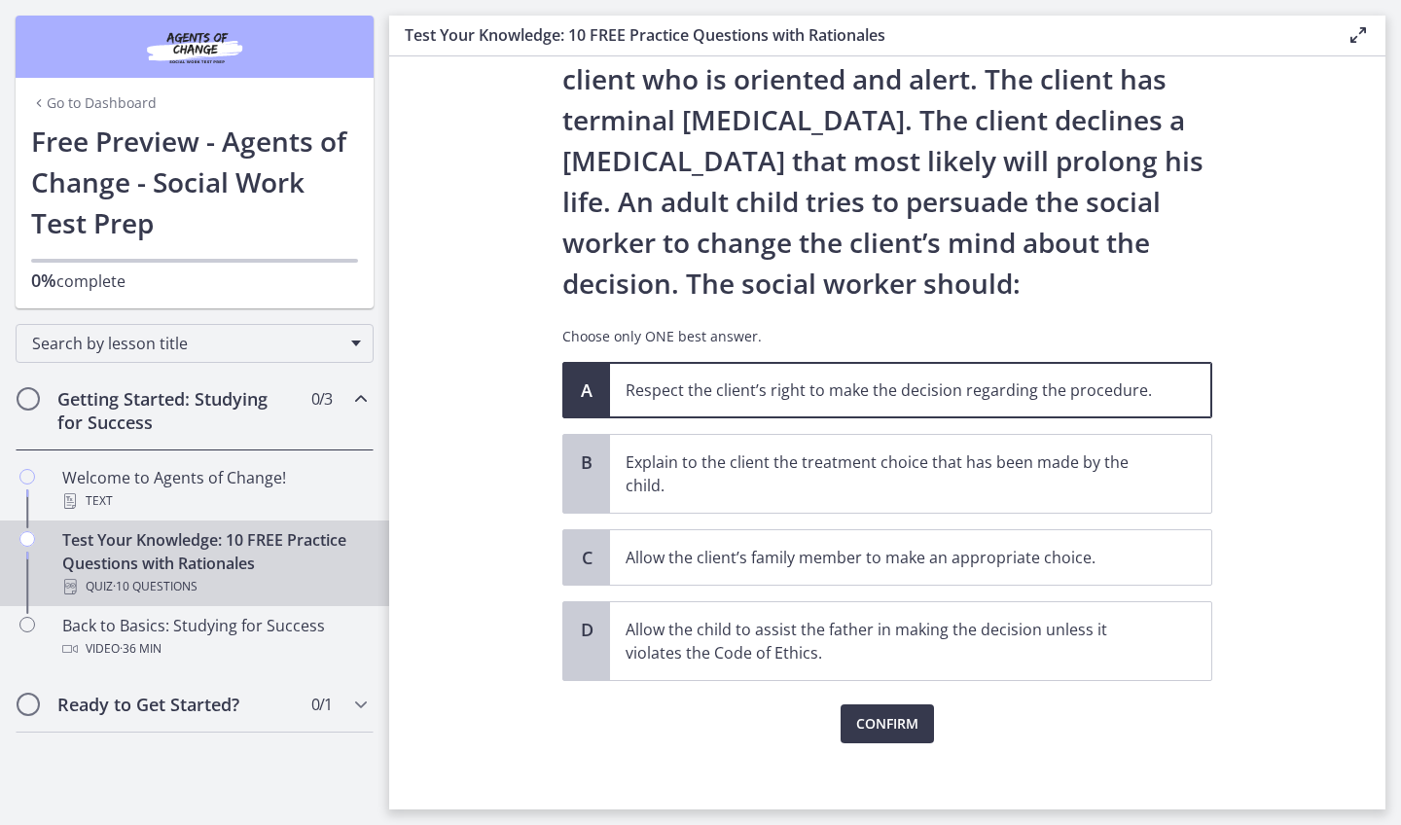 This screenshot has height=825, width=1401. What do you see at coordinates (140, 649) in the screenshot?
I see `span: · 36 min` at bounding box center [140, 649].